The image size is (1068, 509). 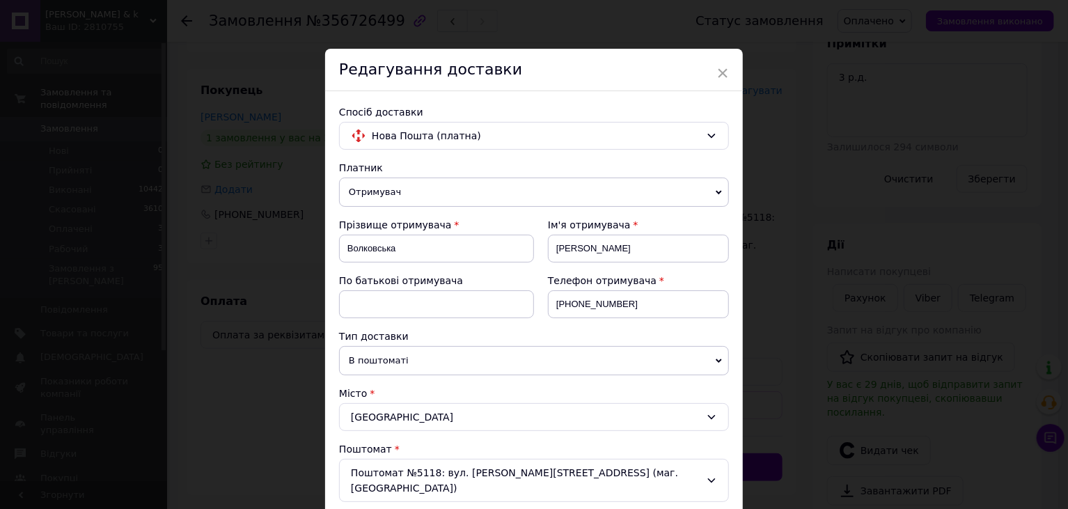 What do you see at coordinates (589, 225) in the screenshot?
I see `span: Ім'я отримувача` at bounding box center [589, 225].